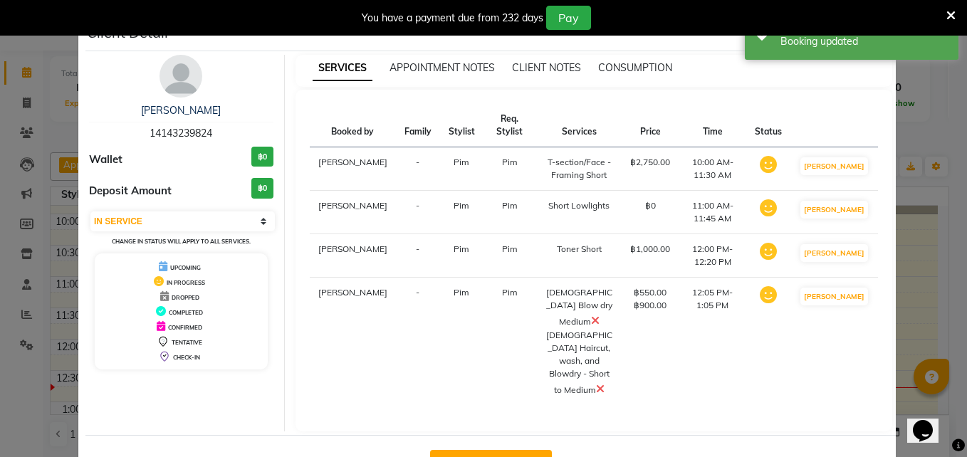 Image resolution: width=967 pixels, height=457 pixels. Describe the element at coordinates (864, 41) in the screenshot. I see `div: Booking updated` at that location.